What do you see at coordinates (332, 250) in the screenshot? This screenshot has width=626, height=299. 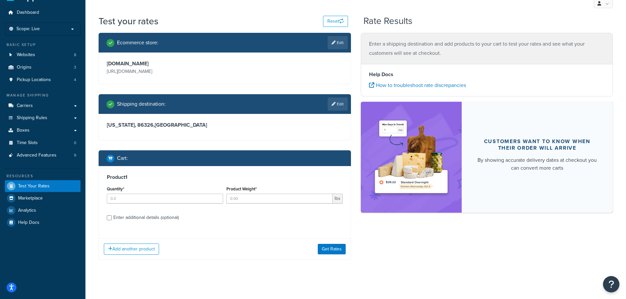 I see `button: Get Rates` at bounding box center [332, 250].